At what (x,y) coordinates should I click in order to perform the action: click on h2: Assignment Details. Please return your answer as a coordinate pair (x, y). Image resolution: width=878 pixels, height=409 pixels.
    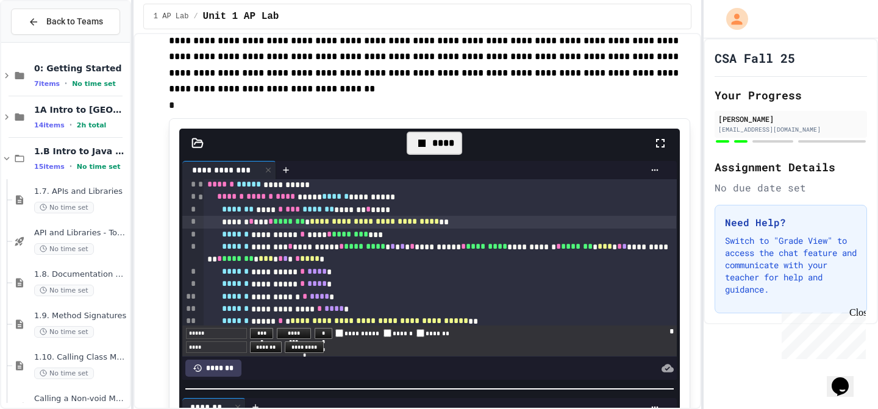
    Looking at the image, I should click on (791, 167).